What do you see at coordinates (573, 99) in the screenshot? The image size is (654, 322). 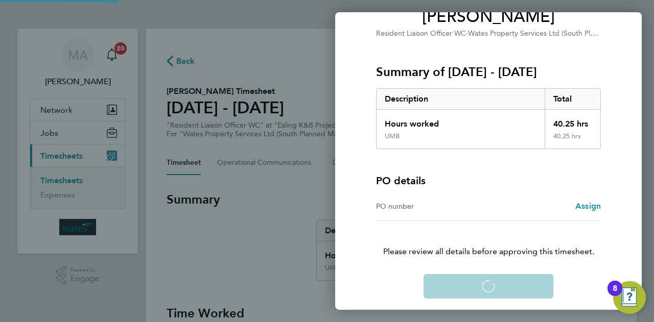 I see `div: Total` at bounding box center [573, 99].